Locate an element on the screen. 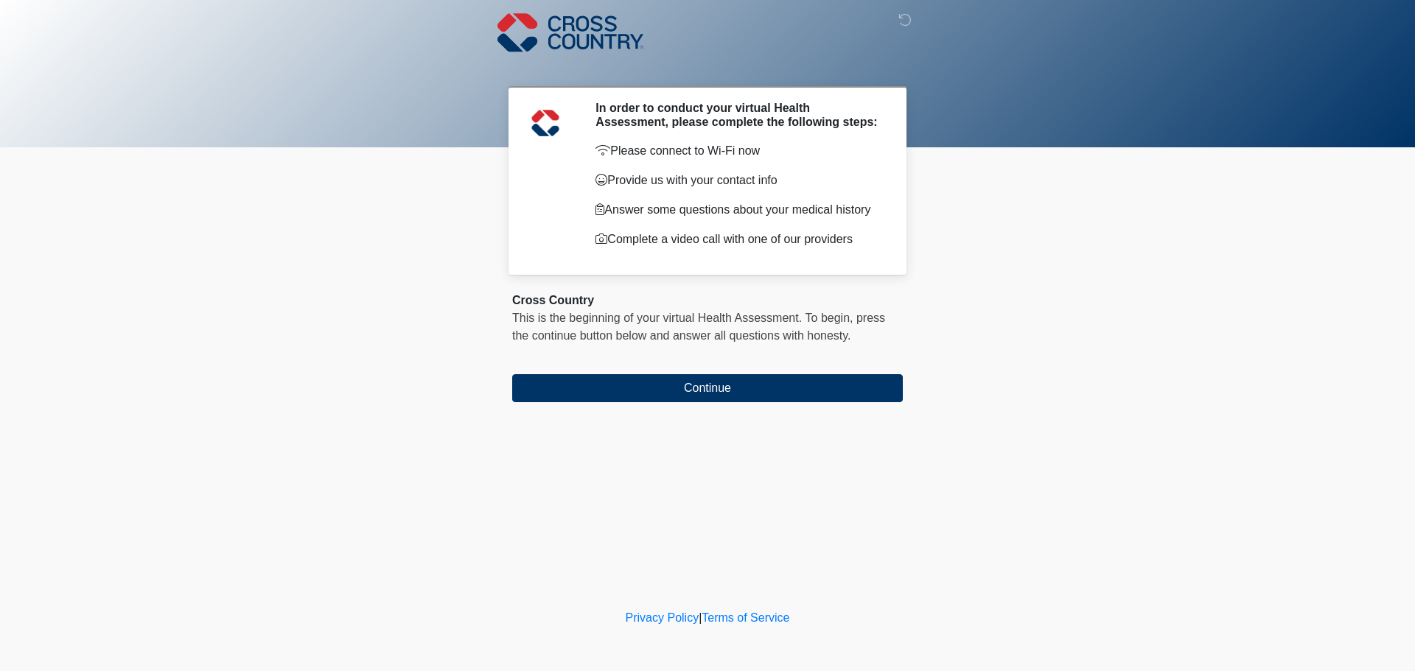 The height and width of the screenshot is (671, 1415). a: Terms of Service is located at coordinates (745, 618).